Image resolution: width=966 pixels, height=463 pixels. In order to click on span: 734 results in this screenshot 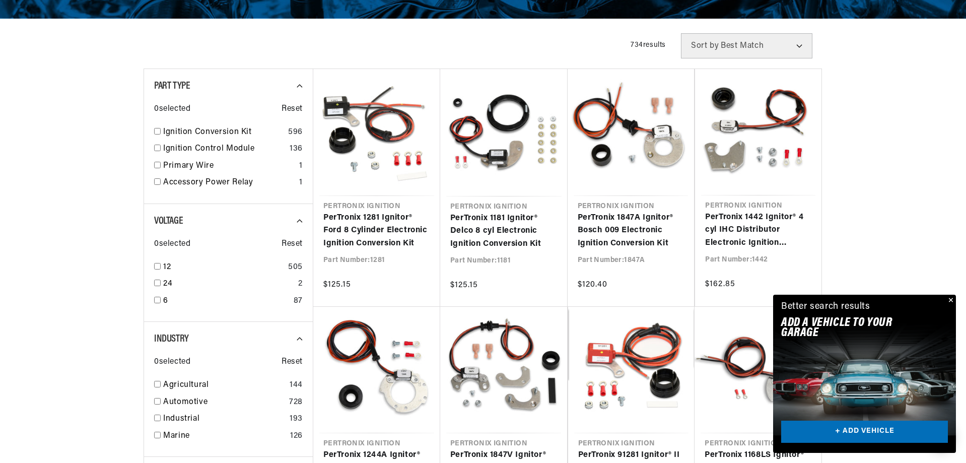, I will do `click(648, 45)`.